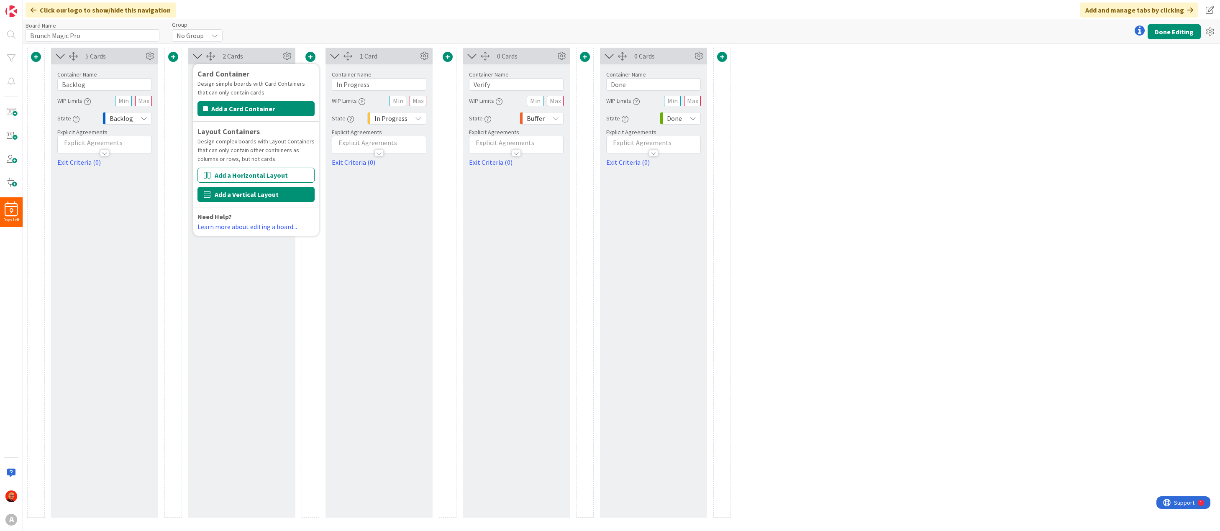 This screenshot has width=1220, height=531. What do you see at coordinates (28, 6) in the screenshot?
I see `span: Support` at bounding box center [28, 6].